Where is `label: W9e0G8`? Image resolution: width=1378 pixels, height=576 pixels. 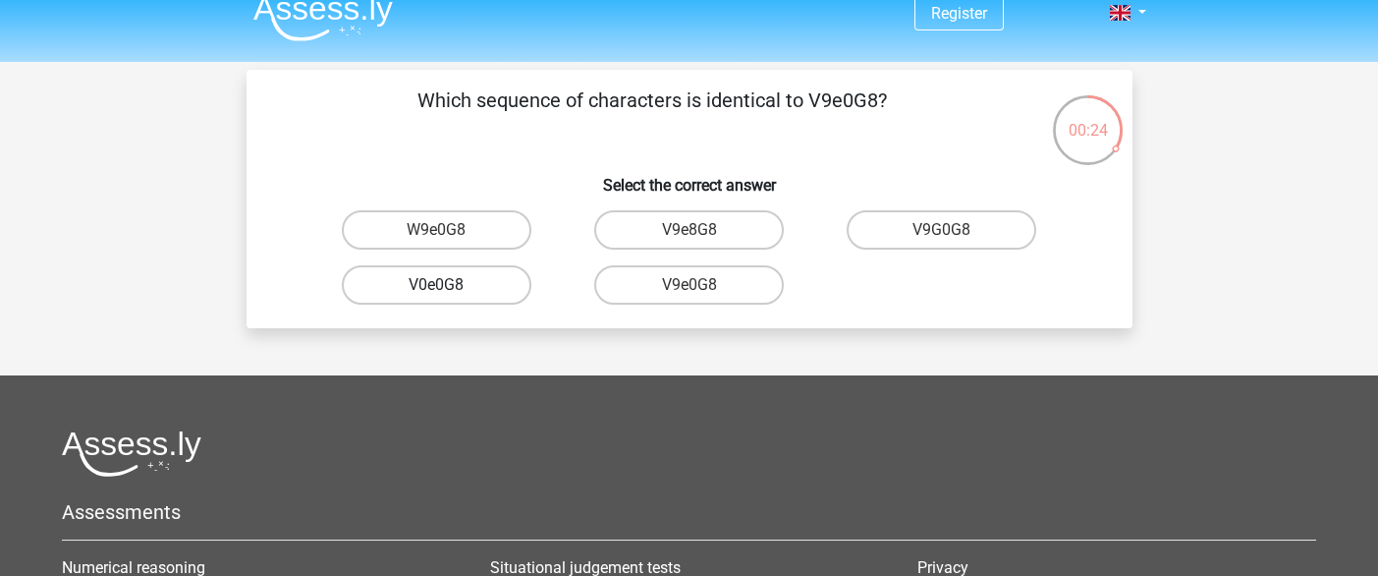 label: W9e0G8 is located at coordinates (436, 230).